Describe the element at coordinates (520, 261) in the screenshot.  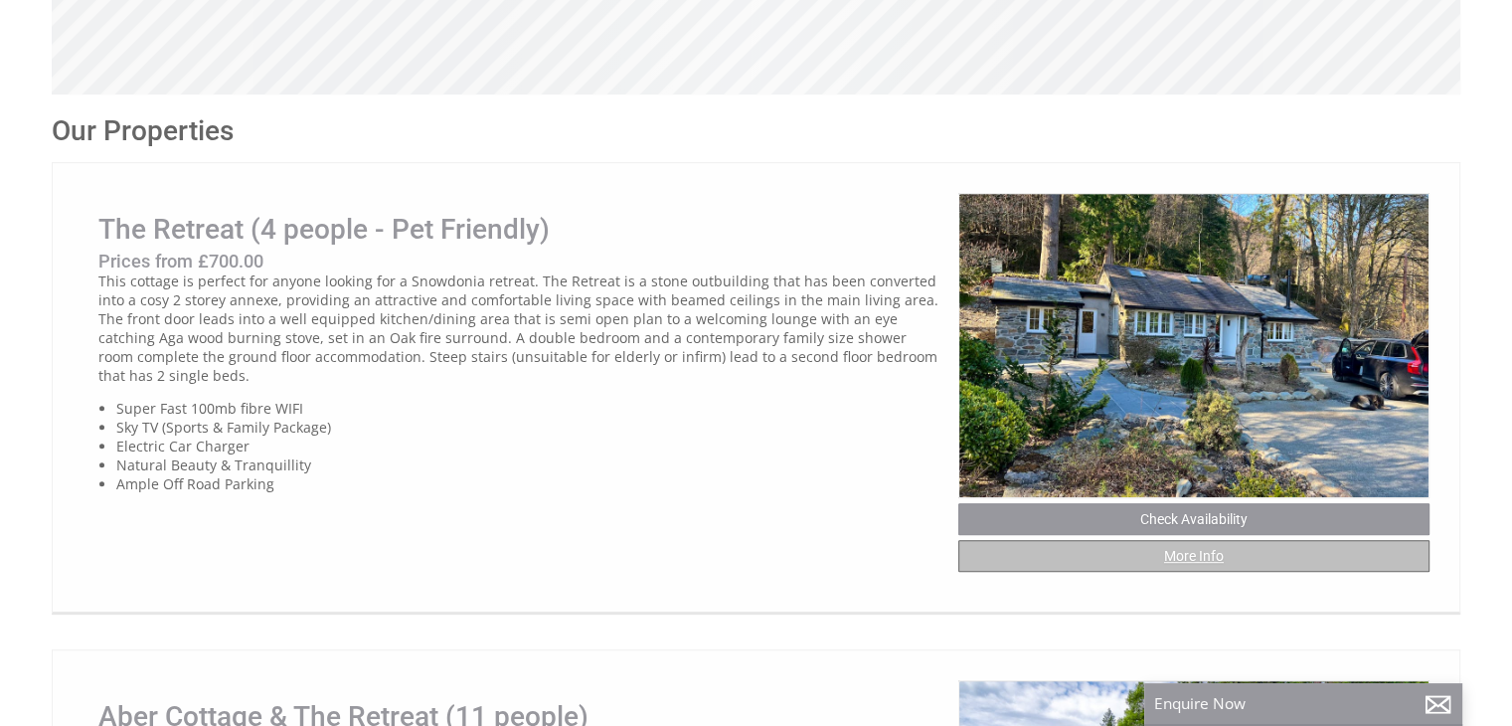
I see `h3: Prices from £700.00` at that location.